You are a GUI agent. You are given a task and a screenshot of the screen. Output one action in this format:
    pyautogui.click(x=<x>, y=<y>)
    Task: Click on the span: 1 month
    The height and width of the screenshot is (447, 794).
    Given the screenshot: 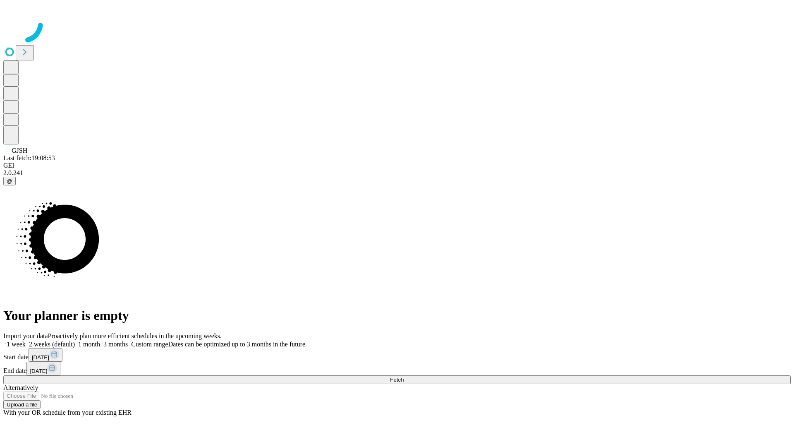 What is the action you would take?
    pyautogui.click(x=89, y=344)
    